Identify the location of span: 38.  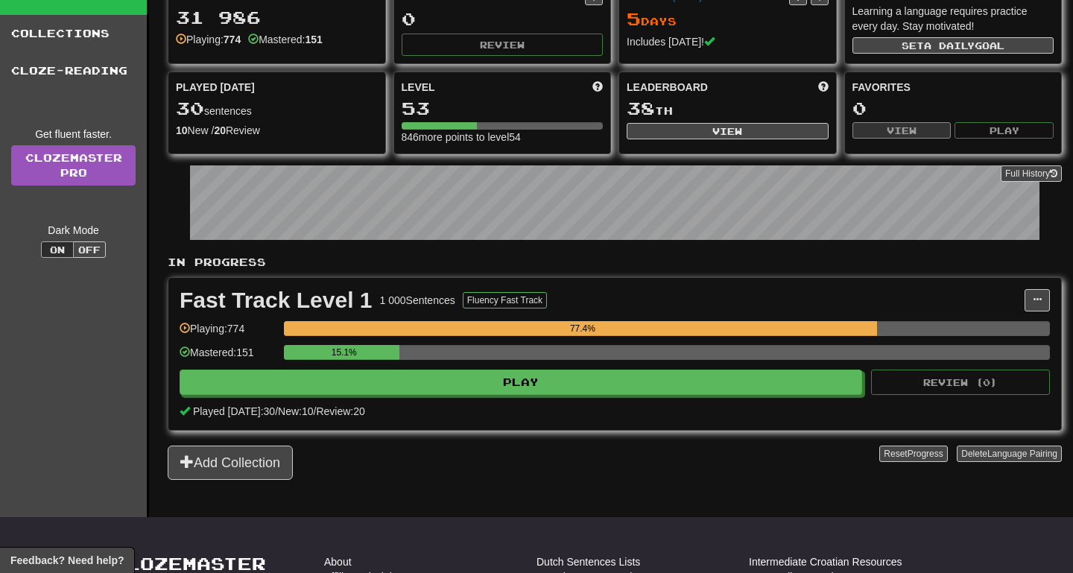
(641, 108).